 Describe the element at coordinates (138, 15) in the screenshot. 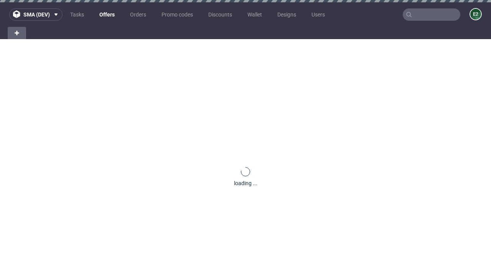

I see `a: Orders` at that location.